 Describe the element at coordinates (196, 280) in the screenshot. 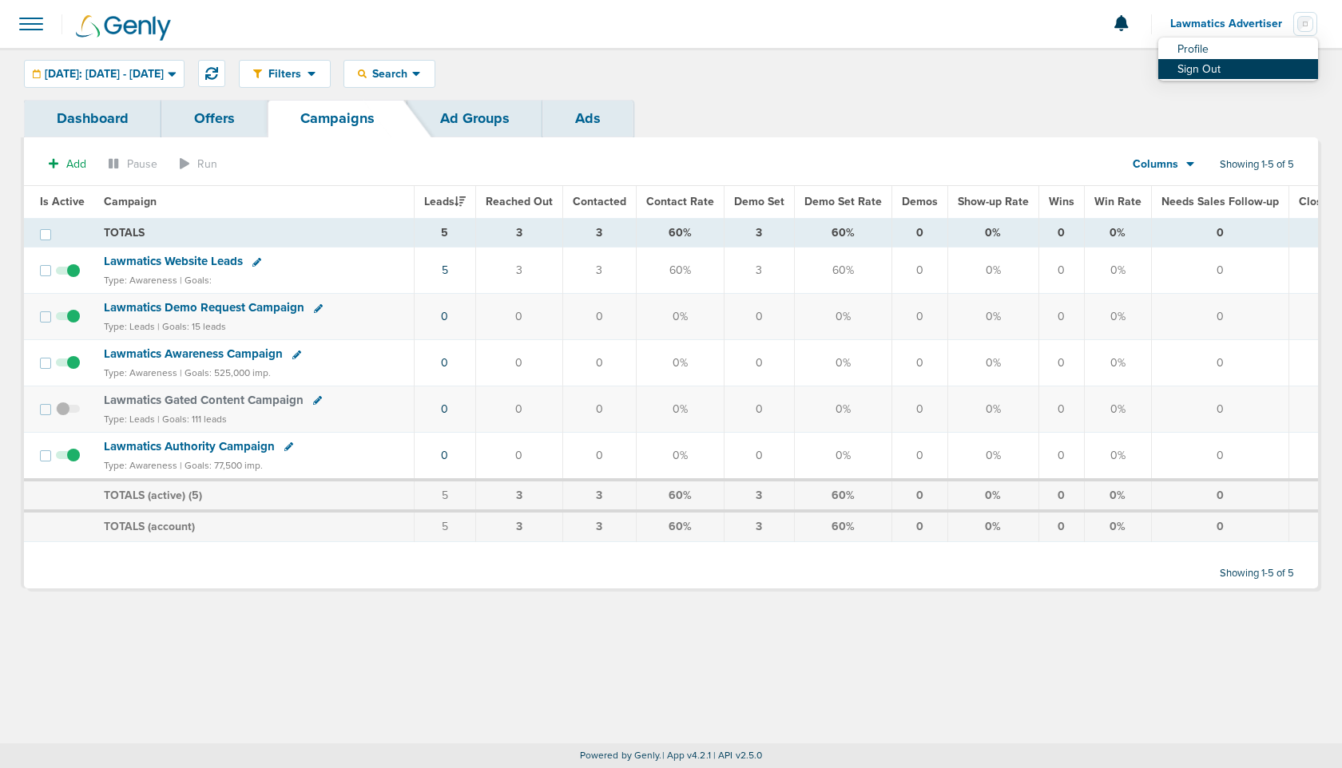

I see `small: | Goals:` at that location.